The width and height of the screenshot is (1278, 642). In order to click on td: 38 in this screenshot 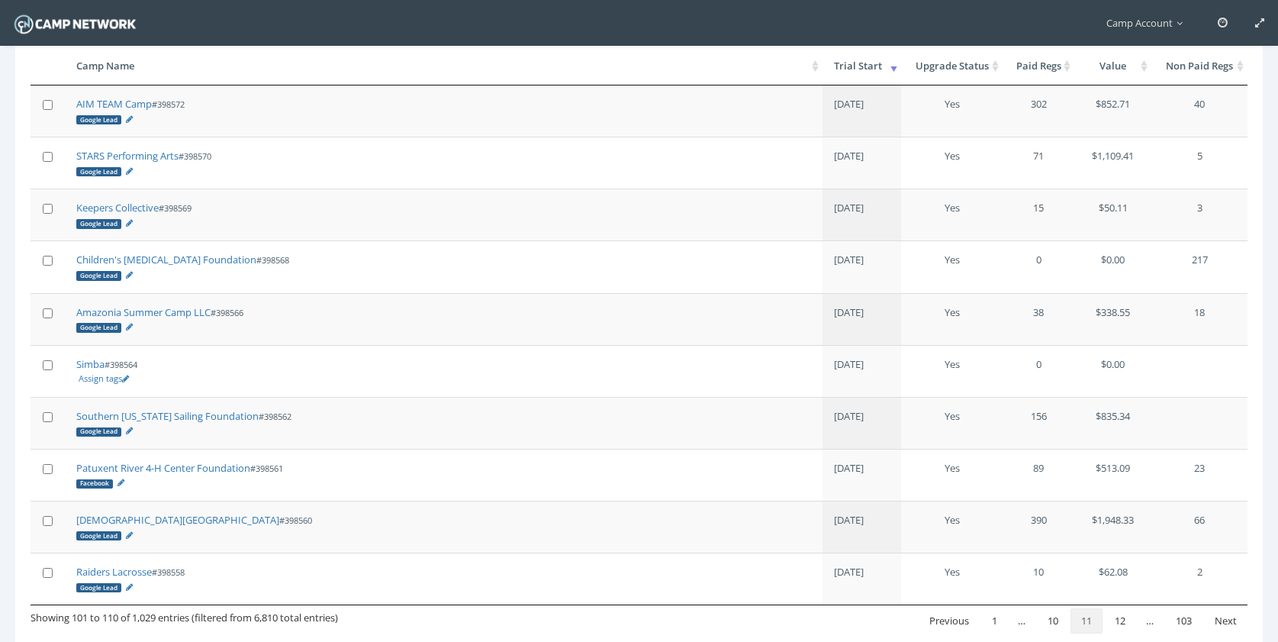, I will do `click(1038, 319)`.